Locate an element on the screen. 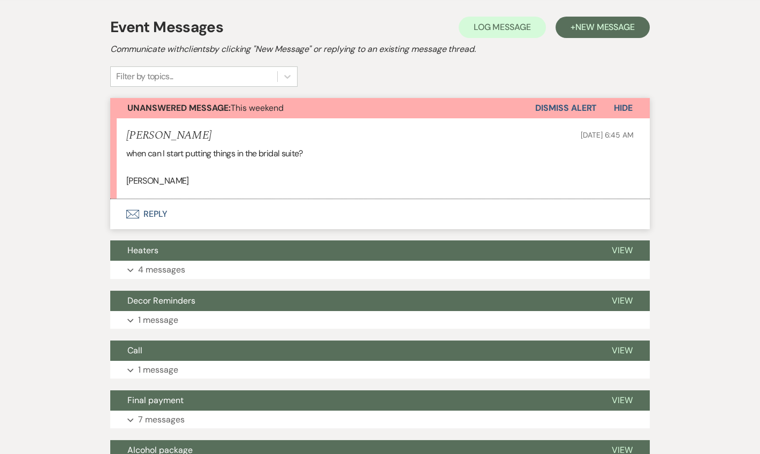 The image size is (760, 454). button: Unanswered Message:This weekend is located at coordinates (323, 108).